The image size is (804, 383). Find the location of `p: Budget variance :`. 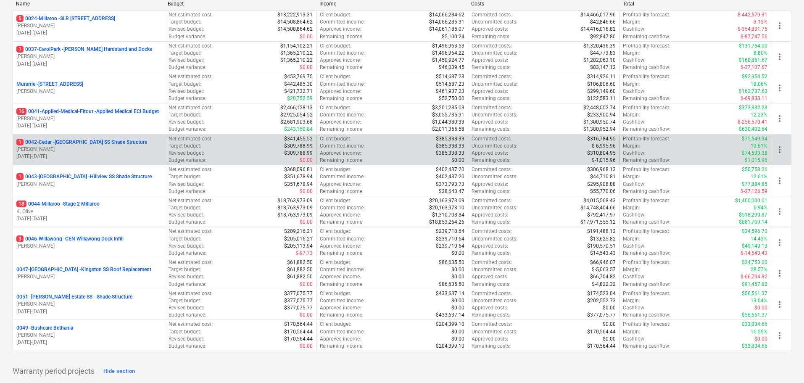

p: Budget variance : is located at coordinates (187, 222).